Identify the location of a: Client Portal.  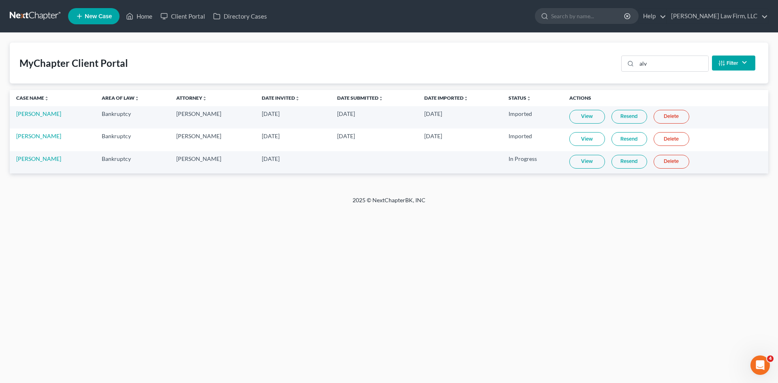
(183, 16).